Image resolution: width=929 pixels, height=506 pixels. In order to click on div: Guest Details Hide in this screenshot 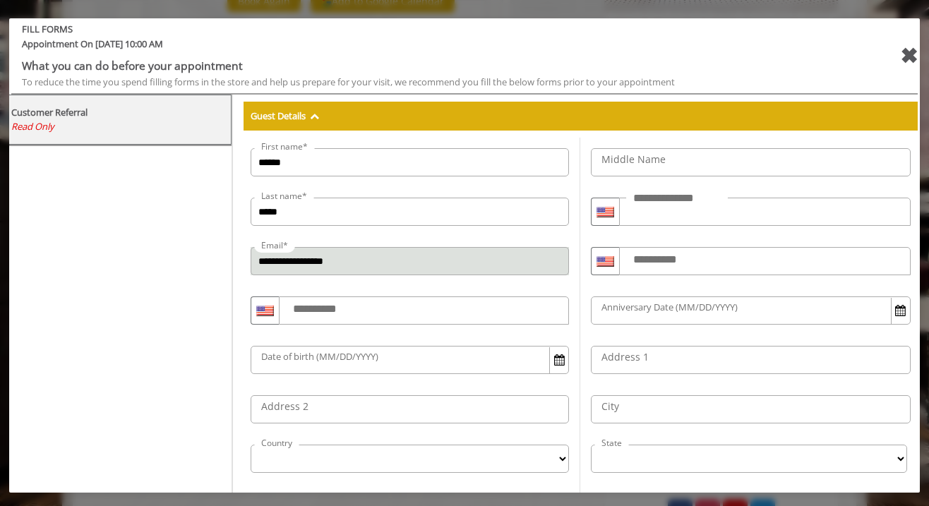, I will do `click(580, 116)`.